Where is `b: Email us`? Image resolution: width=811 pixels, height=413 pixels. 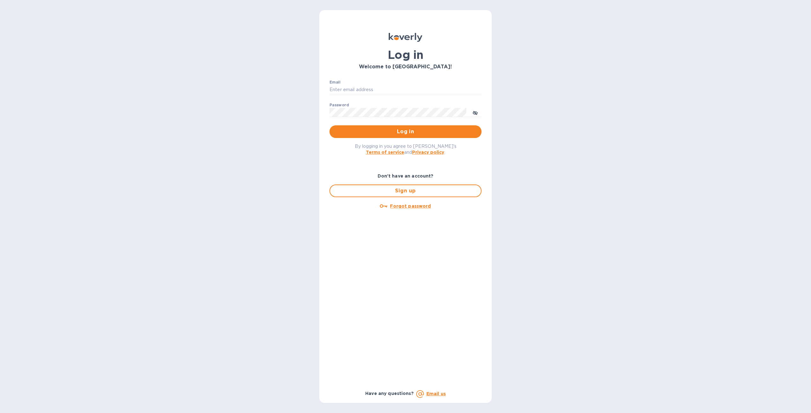
b: Email us is located at coordinates (436, 394).